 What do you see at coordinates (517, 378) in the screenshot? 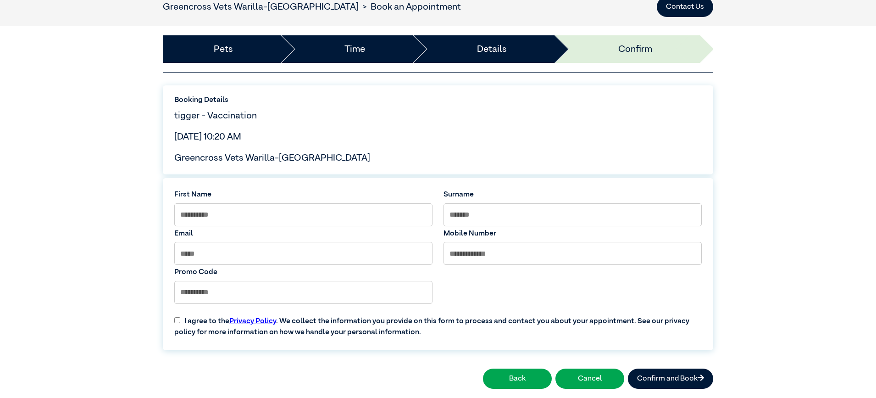
I see `button: Back` at bounding box center [517, 378].